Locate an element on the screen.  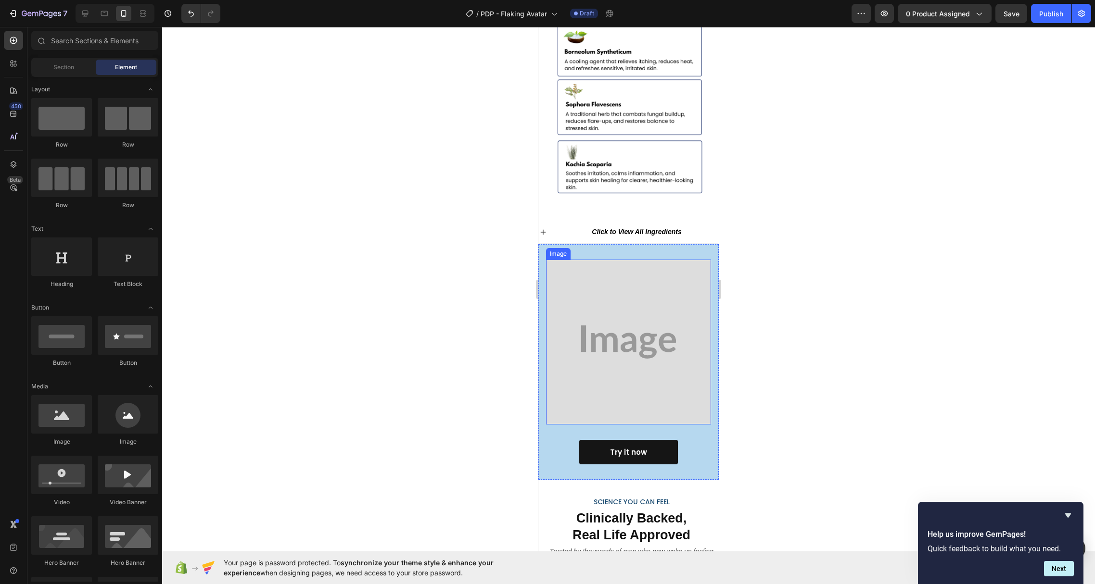
button: 7 is located at coordinates (38, 13).